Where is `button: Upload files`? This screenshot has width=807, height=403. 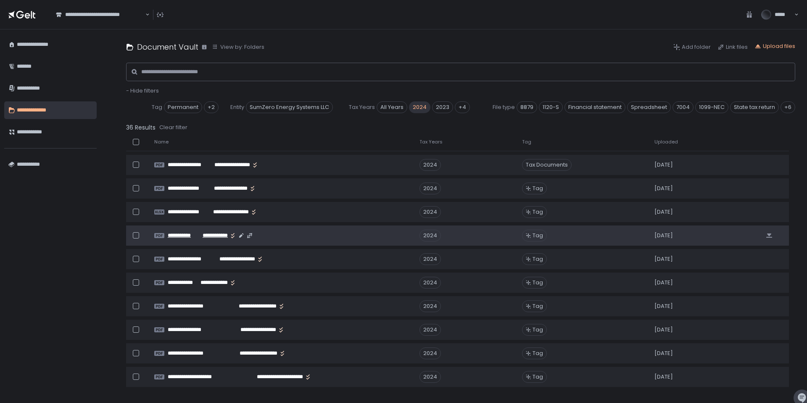 button: Upload files is located at coordinates (774, 46).